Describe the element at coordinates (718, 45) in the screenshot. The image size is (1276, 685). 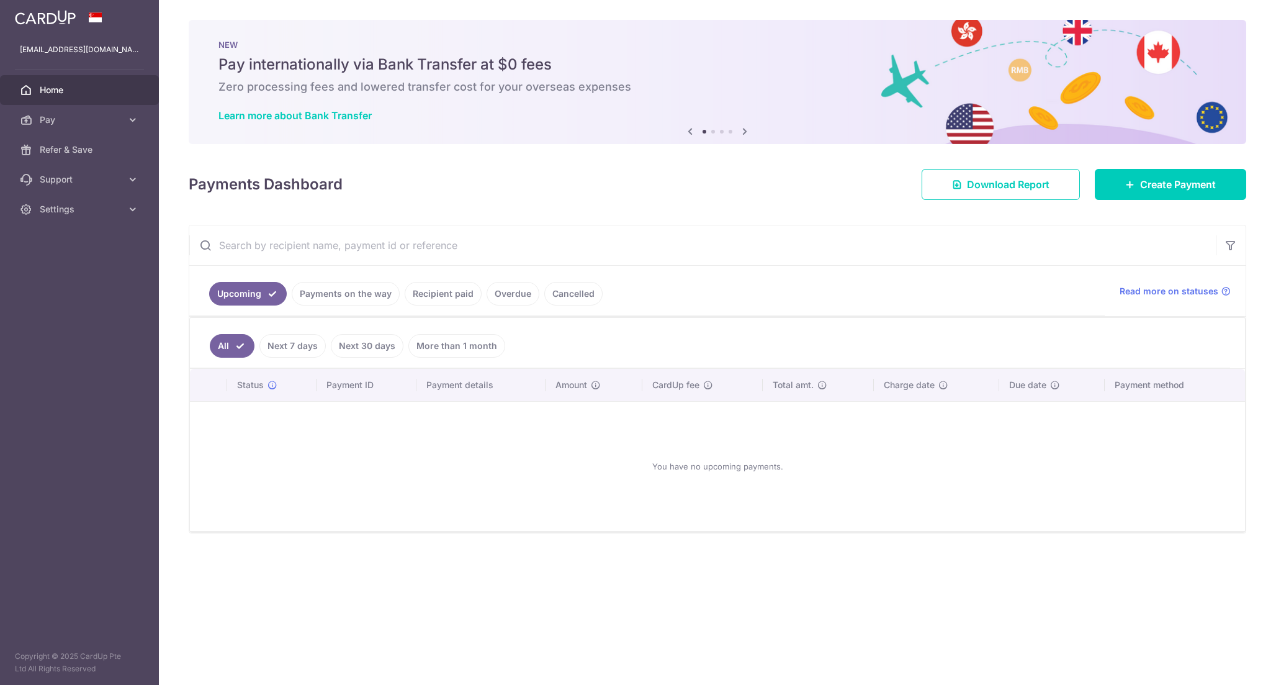
I see `p: NEW` at that location.